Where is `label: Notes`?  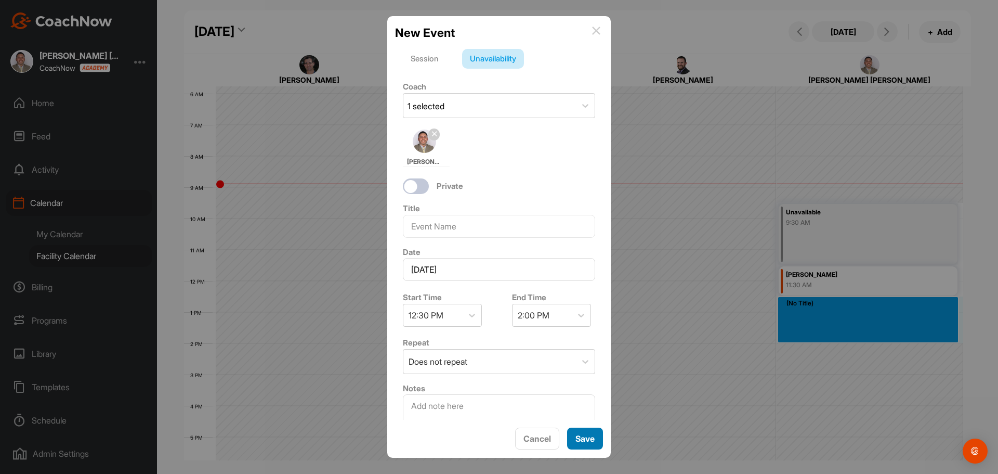
label: Notes is located at coordinates (414, 388).